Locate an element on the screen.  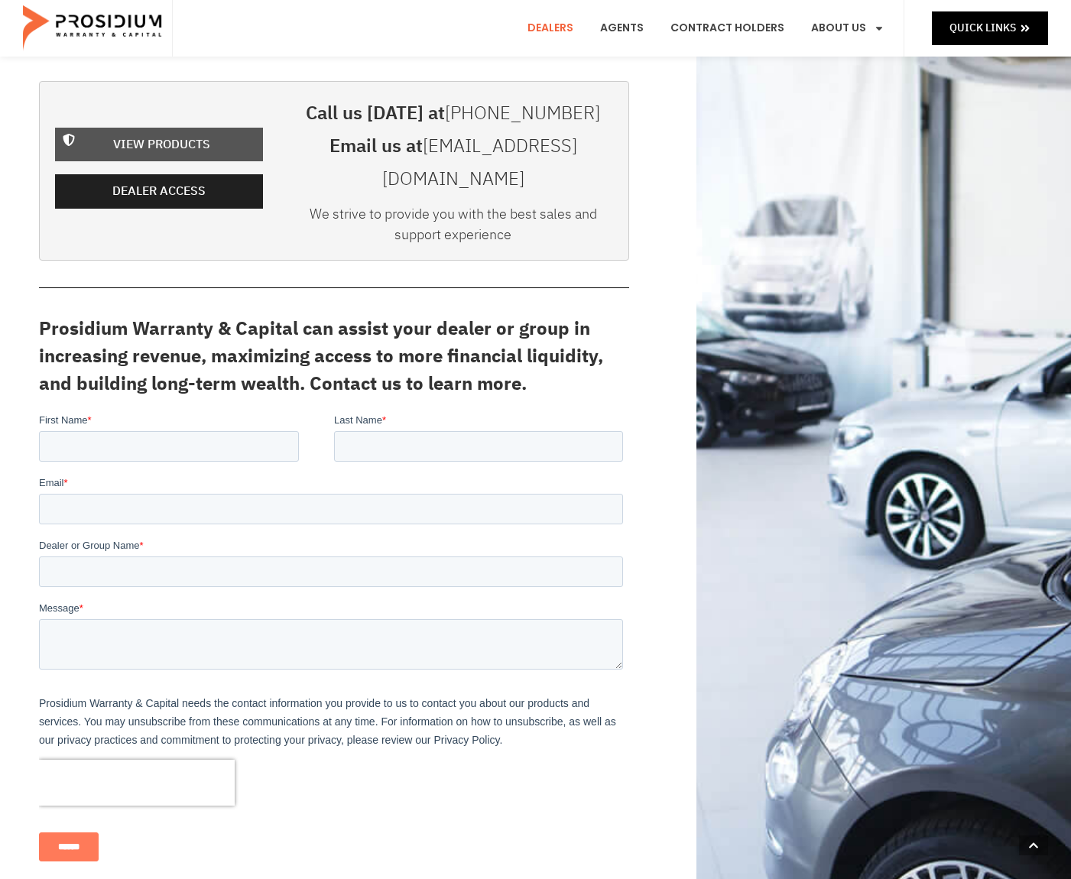
h3: Prosidium Warranty & Capital can assist your dealer or group in increasing revenue, maximizing ac... is located at coordinates (334, 356).